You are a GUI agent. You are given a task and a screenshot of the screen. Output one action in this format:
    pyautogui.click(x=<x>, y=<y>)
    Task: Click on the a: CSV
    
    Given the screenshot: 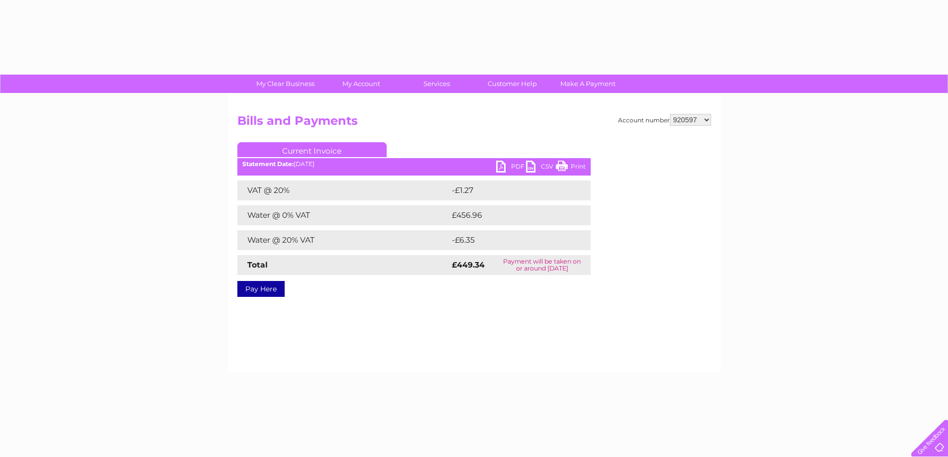 What is the action you would take?
    pyautogui.click(x=541, y=168)
    